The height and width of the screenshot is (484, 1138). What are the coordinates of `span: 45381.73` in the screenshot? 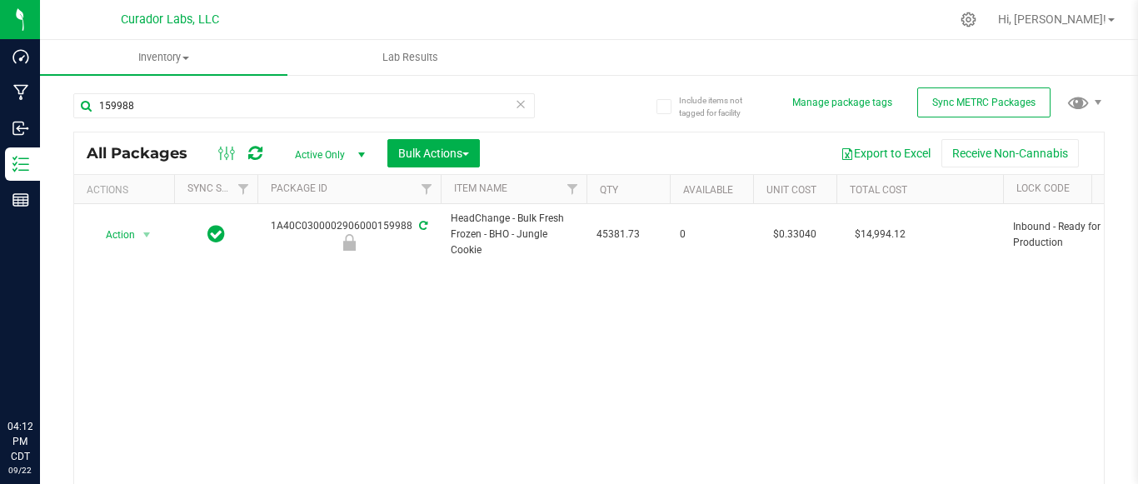 It's located at (628, 234).